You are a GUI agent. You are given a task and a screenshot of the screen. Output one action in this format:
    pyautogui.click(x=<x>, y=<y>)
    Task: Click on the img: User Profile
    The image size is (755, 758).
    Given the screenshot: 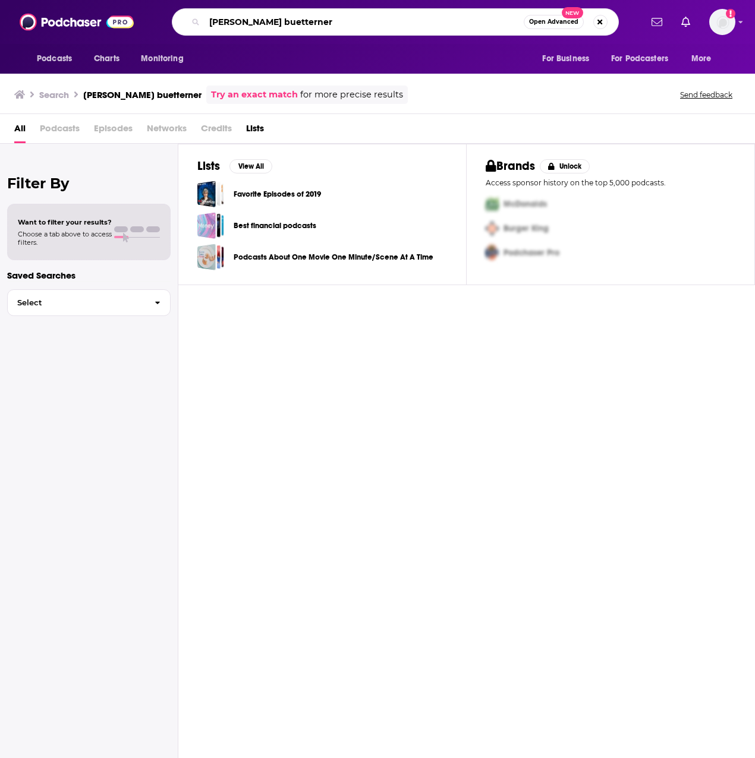 What is the action you would take?
    pyautogui.click(x=722, y=22)
    